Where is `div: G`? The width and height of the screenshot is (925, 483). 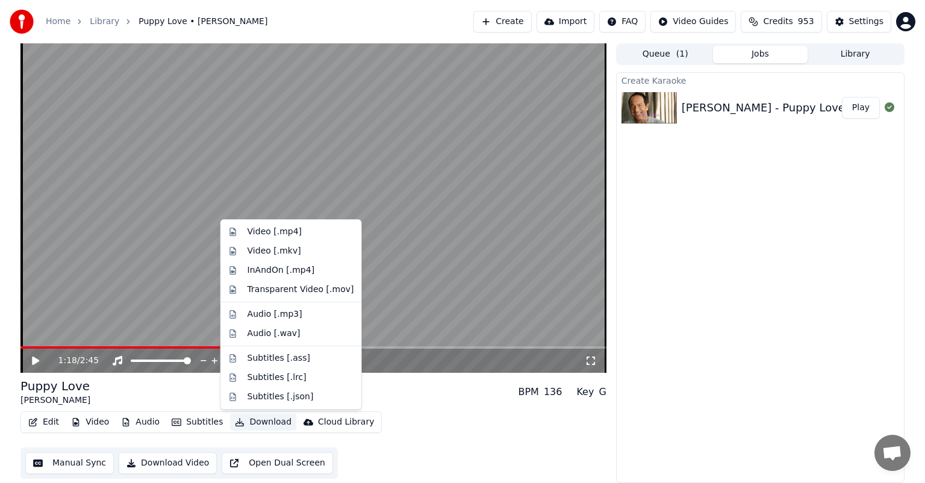 div: G is located at coordinates (602, 392).